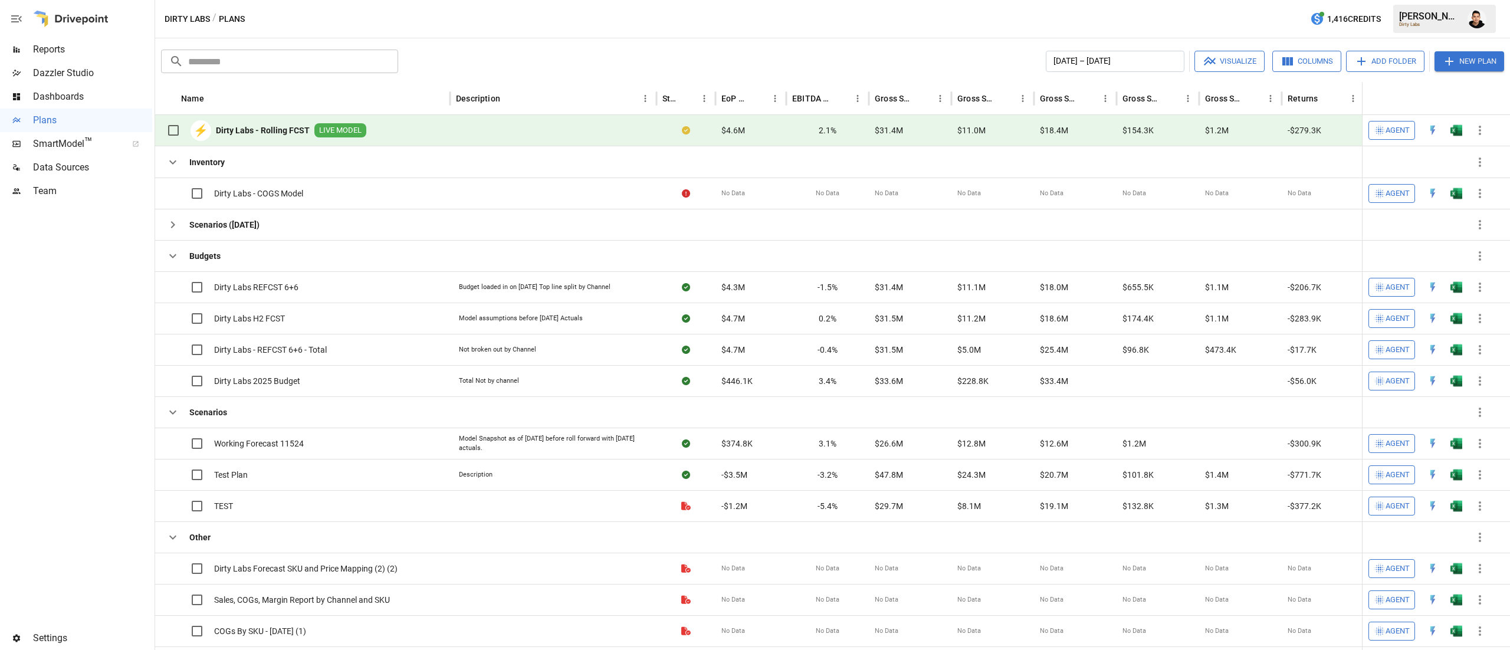  I want to click on span: $374.8K, so click(737, 443).